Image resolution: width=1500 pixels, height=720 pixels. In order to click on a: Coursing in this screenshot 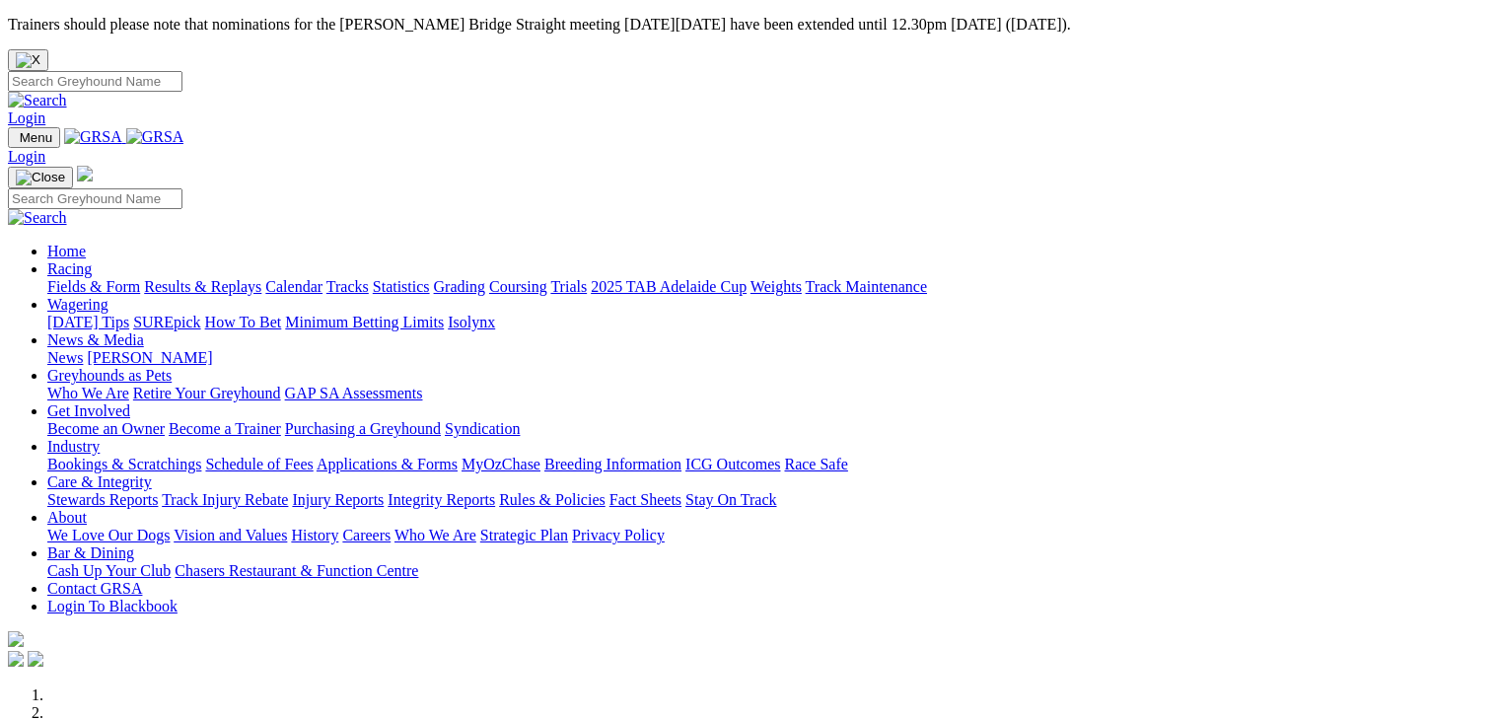, I will do `click(518, 286)`.